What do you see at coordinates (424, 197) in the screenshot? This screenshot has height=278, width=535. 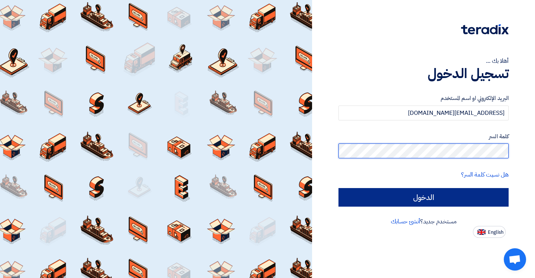 I see `input: الدخول` at bounding box center [424, 197].